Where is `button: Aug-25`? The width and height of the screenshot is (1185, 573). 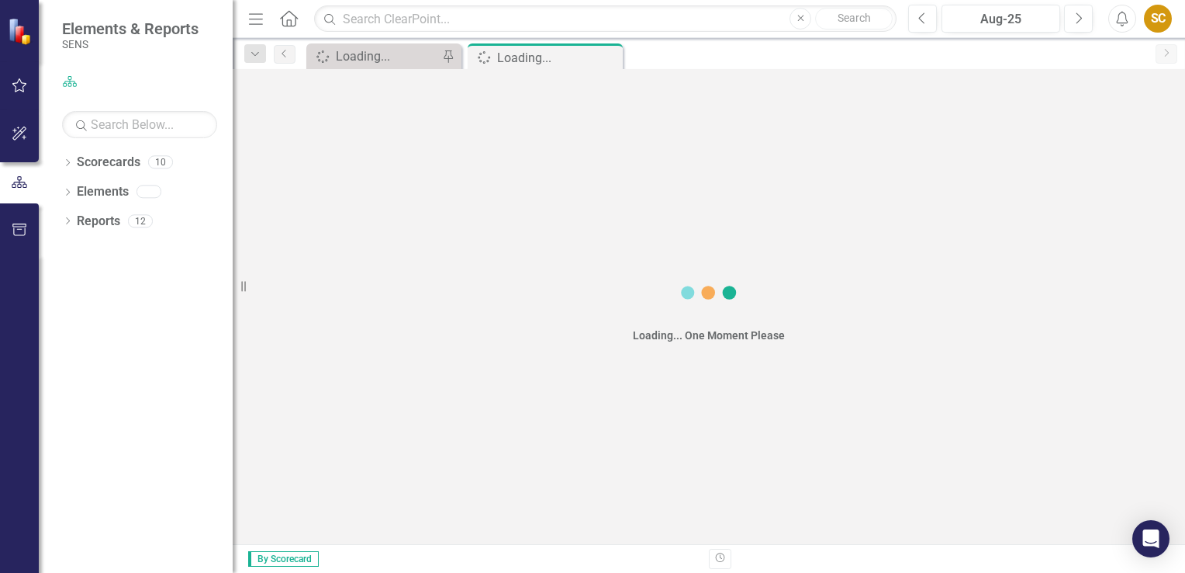 button: Aug-25 is located at coordinates (1001, 19).